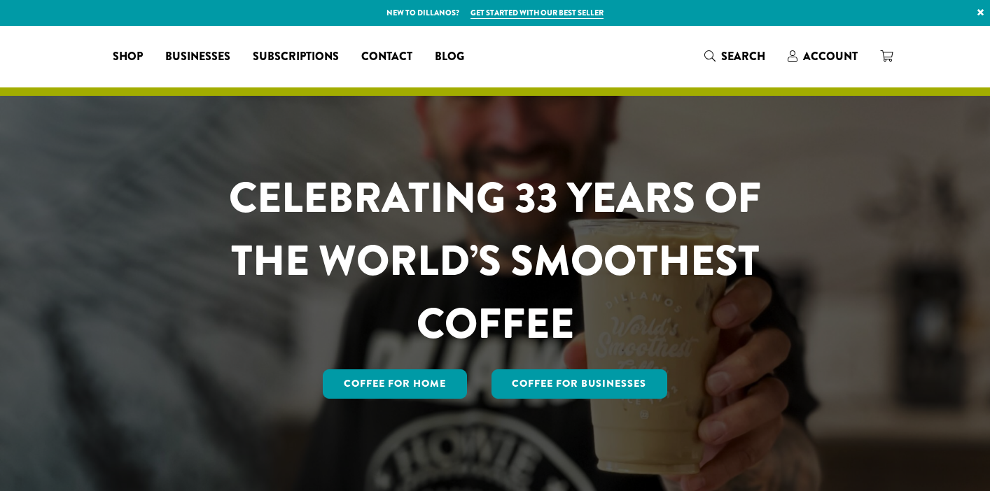 The height and width of the screenshot is (491, 990). Describe the element at coordinates (127, 57) in the screenshot. I see `a: Shop` at that location.